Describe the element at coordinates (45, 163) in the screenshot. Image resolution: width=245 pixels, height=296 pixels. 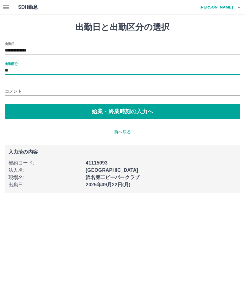
I see `p: 契約コード :` at that location.